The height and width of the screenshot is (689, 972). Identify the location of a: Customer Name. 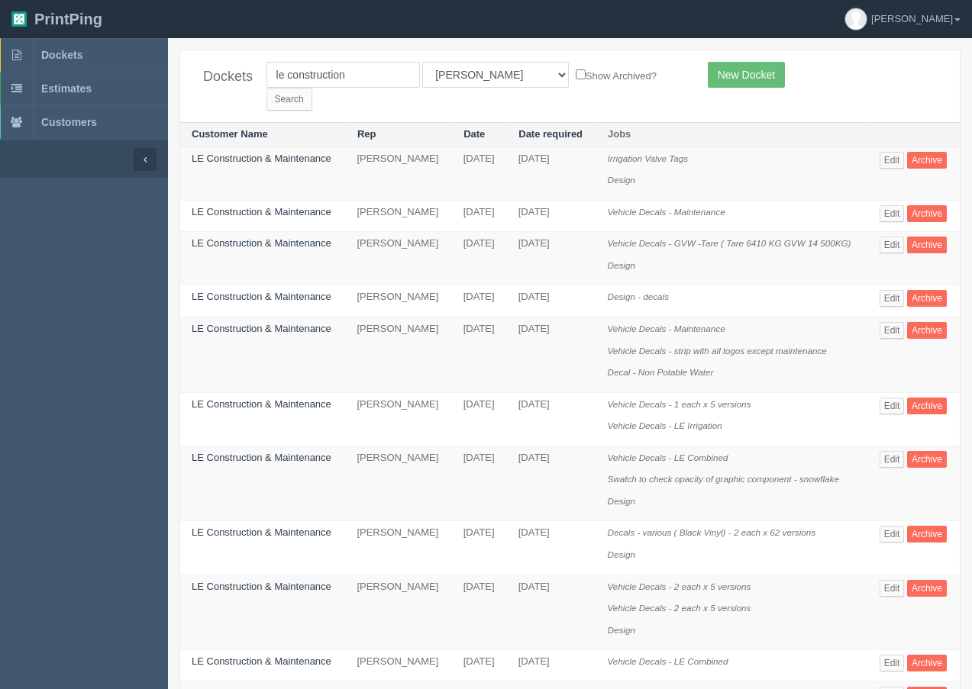
(230, 134).